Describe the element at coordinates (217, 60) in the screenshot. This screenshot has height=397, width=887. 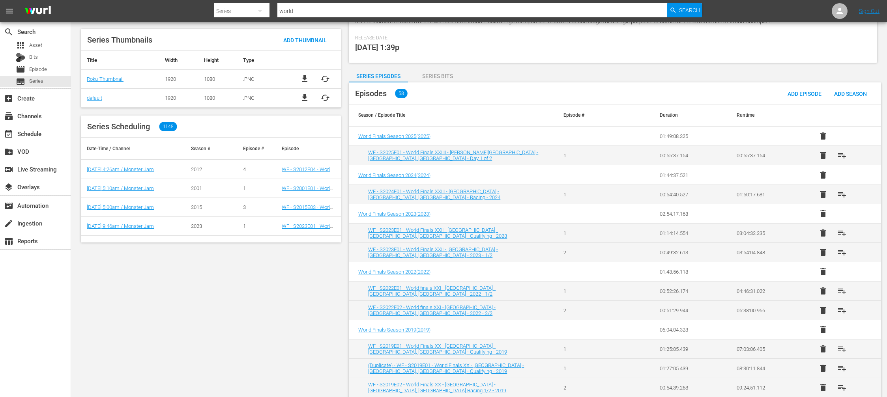
I see `th: Height` at that location.